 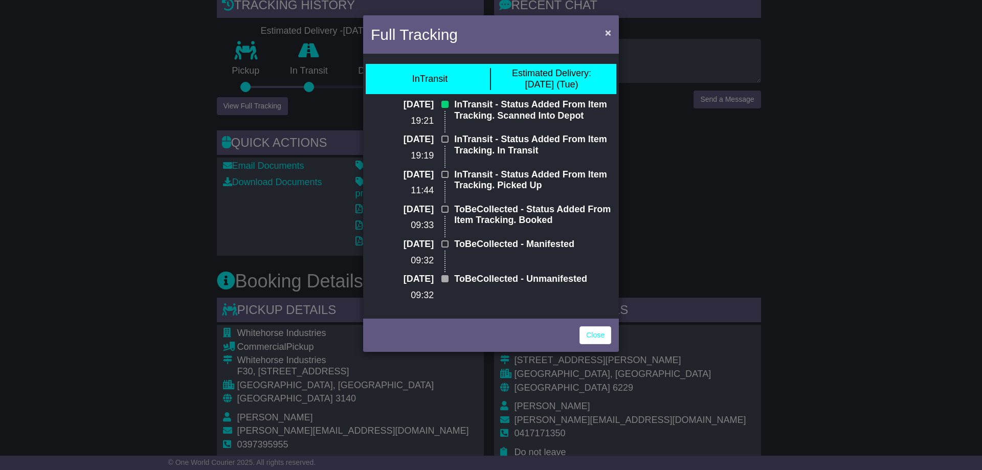 What do you see at coordinates (533, 110) in the screenshot?
I see `p: InTransit - Status Added From Item Tracking. Scanned Into Depot` at bounding box center [533, 110].